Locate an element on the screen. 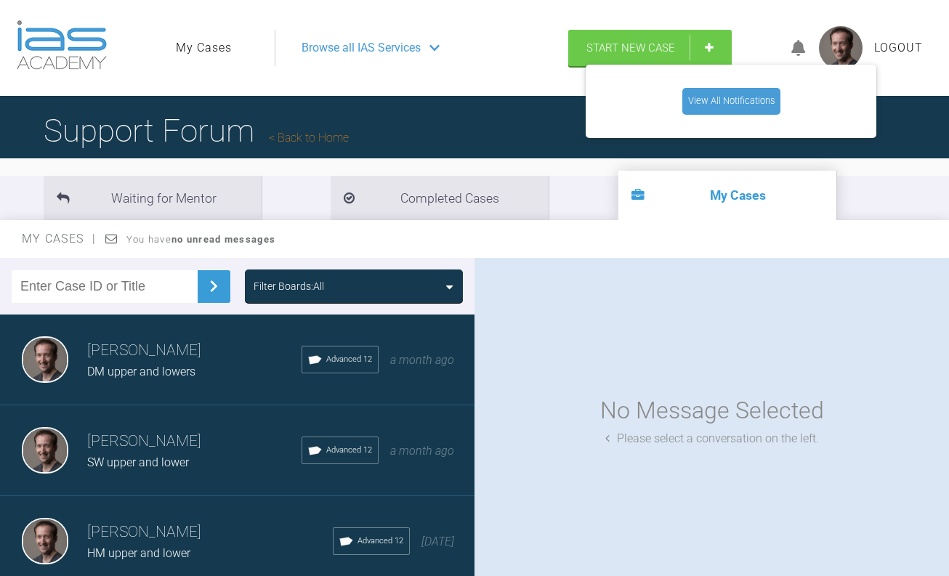 This screenshot has width=949, height=576. li: My Cases is located at coordinates (728, 196).